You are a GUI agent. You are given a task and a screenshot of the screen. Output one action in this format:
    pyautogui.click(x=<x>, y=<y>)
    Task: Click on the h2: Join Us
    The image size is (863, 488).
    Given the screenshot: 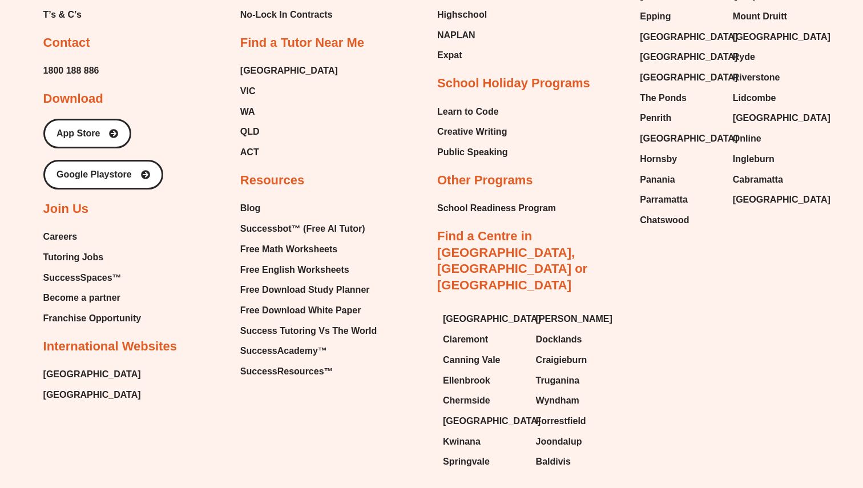 What is the action you would take?
    pyautogui.click(x=66, y=209)
    